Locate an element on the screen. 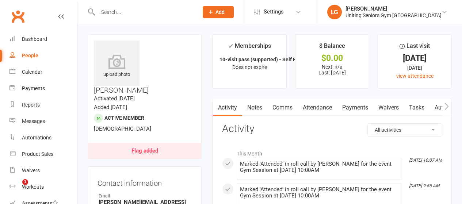 The height and width of the screenshot is (204, 462). div: People is located at coordinates (30, 56).